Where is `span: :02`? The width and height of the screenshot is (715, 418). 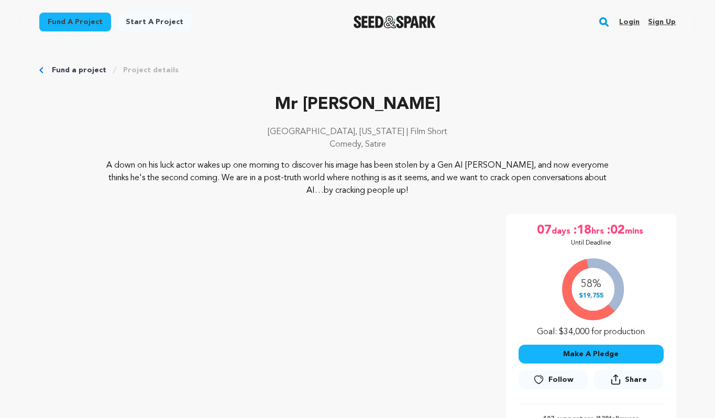 span: :02 is located at coordinates (616, 231).